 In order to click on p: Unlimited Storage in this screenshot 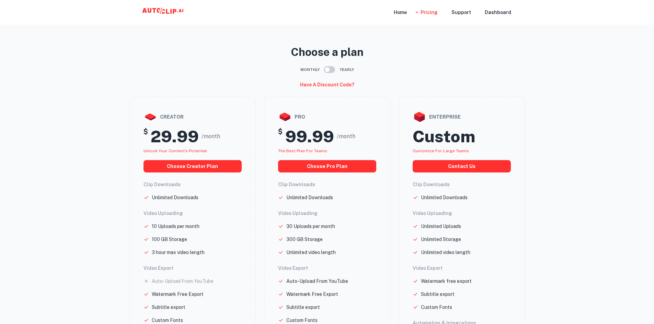, I will do `click(441, 239)`.